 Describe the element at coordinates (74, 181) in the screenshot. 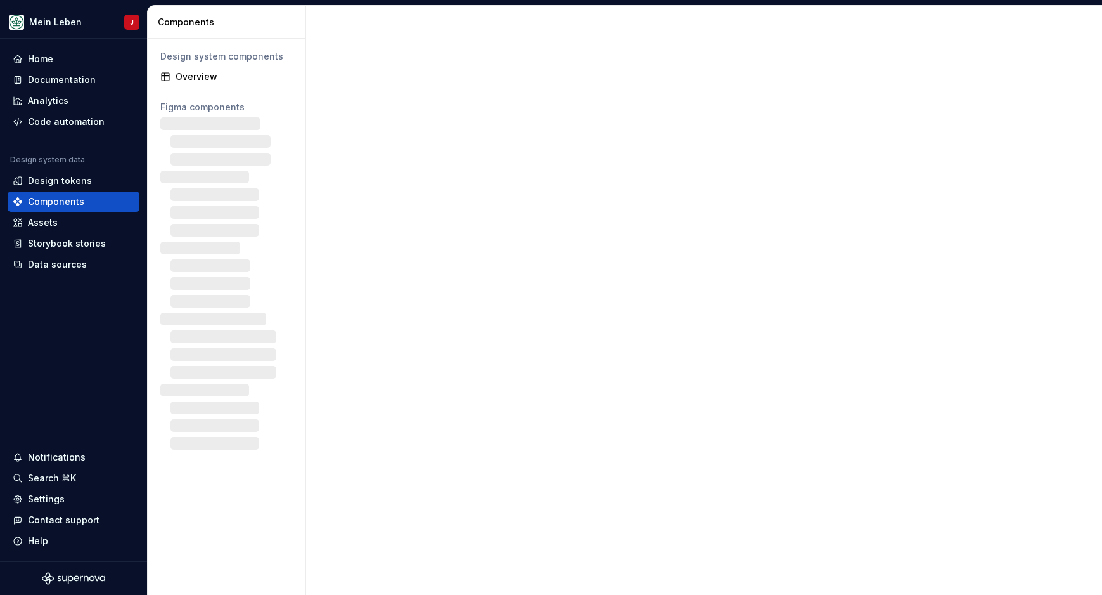

I see `a: Design tokens` at that location.